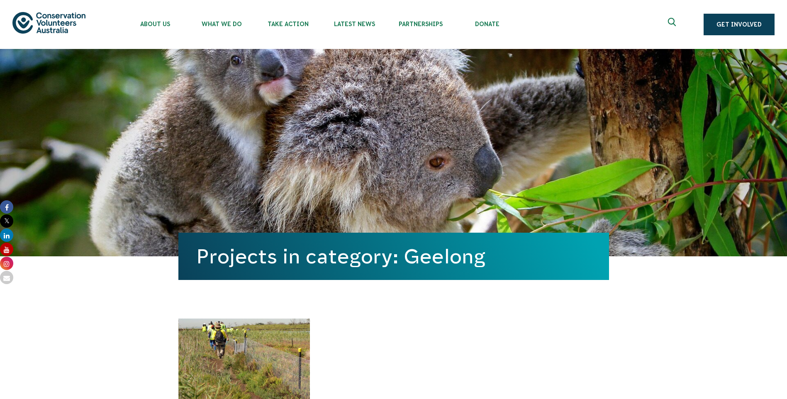 This screenshot has width=787, height=399. Describe the element at coordinates (739, 24) in the screenshot. I see `a: Get Involved` at that location.